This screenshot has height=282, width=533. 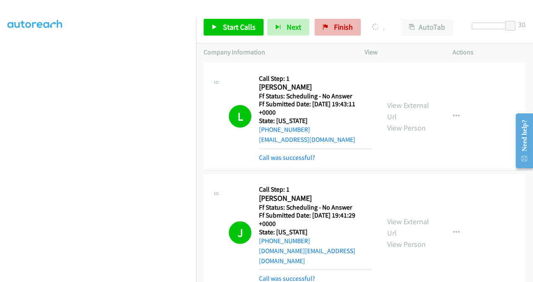 I want to click on a: Finish, so click(x=338, y=27).